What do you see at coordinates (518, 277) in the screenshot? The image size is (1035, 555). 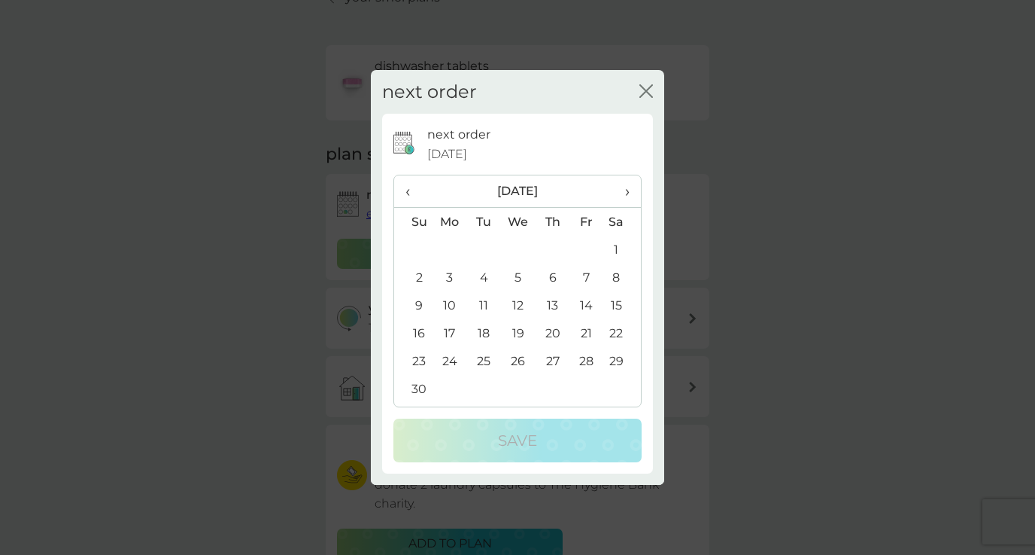 I see `td: 5` at bounding box center [518, 277].